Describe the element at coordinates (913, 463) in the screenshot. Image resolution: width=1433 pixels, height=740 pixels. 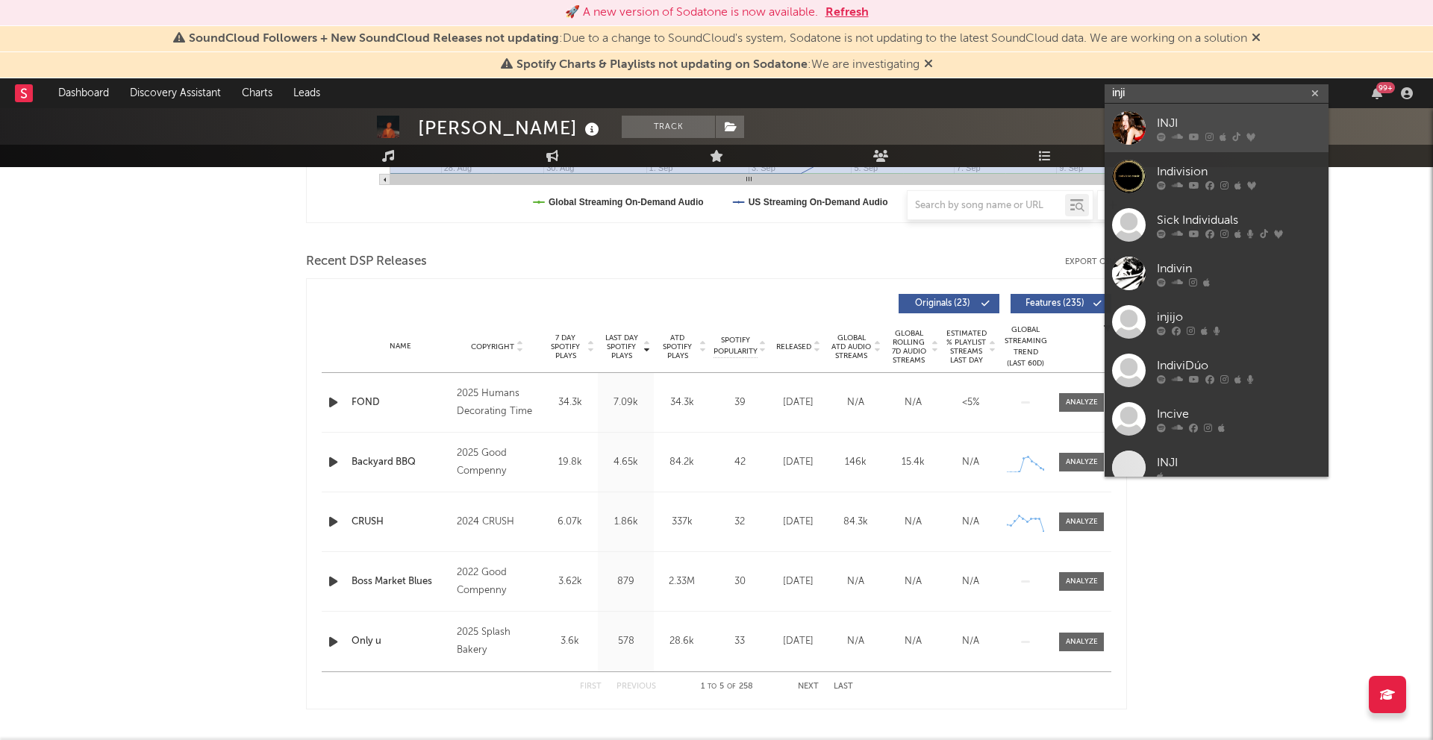
I see `div: 15.4k` at that location.